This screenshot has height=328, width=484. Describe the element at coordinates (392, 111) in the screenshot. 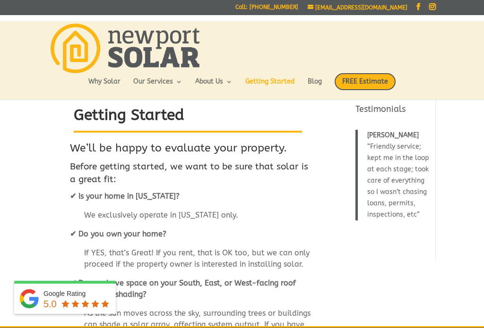

I see `h4: Testimonials` at that location.